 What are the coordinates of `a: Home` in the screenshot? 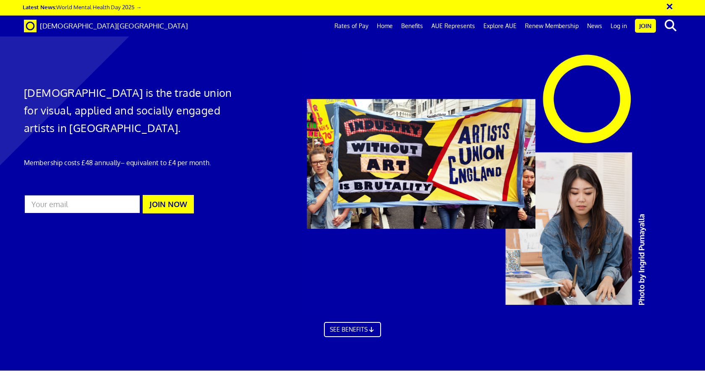 It's located at (385, 26).